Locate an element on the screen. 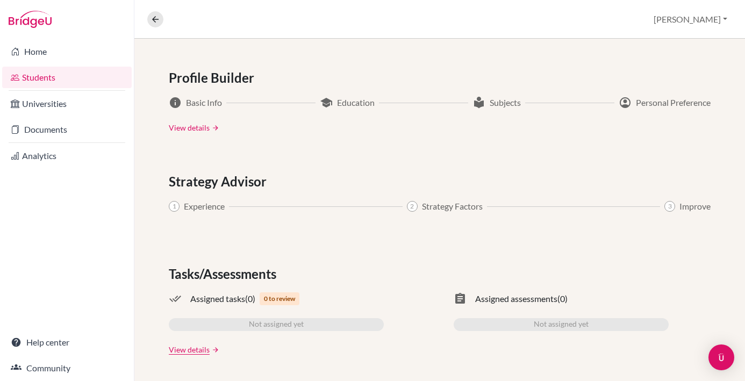  a: Help center is located at coordinates (67, 342).